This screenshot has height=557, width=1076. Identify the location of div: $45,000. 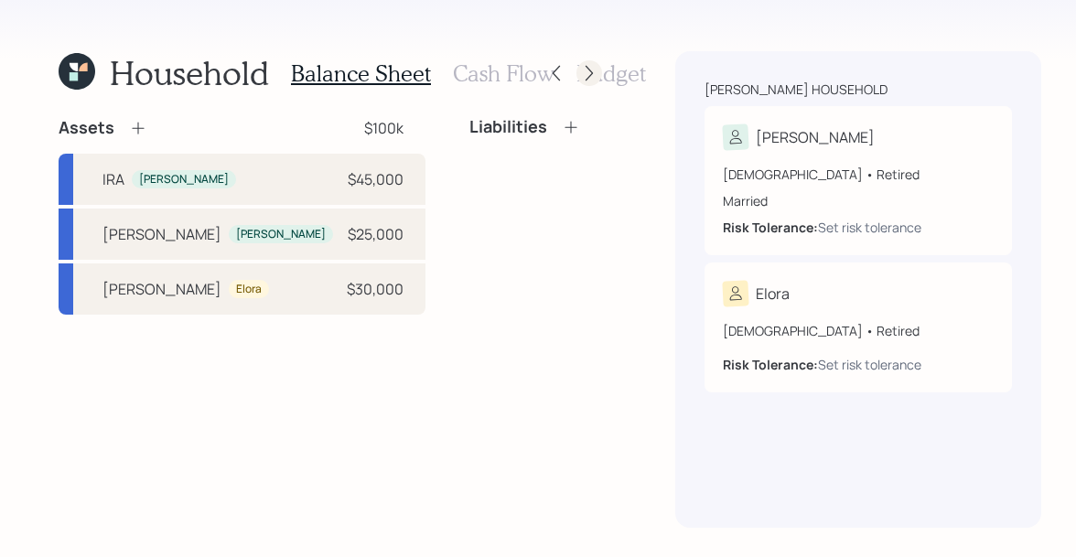
(375, 179).